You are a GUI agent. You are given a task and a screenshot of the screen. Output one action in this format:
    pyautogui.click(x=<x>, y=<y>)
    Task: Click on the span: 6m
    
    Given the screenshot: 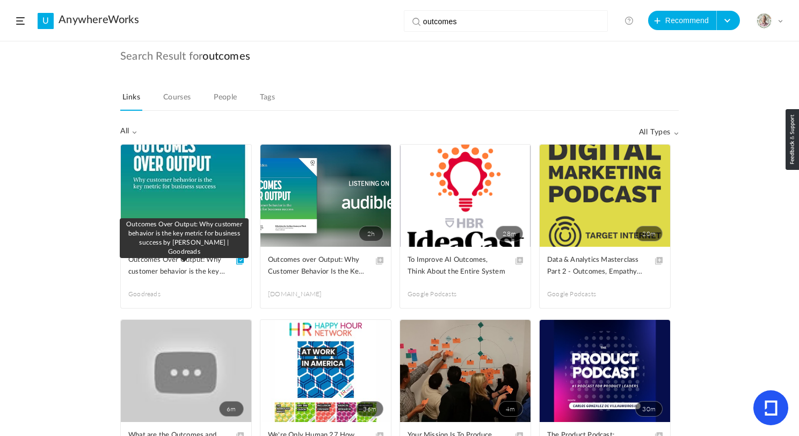 What is the action you would take?
    pyautogui.click(x=231, y=408)
    